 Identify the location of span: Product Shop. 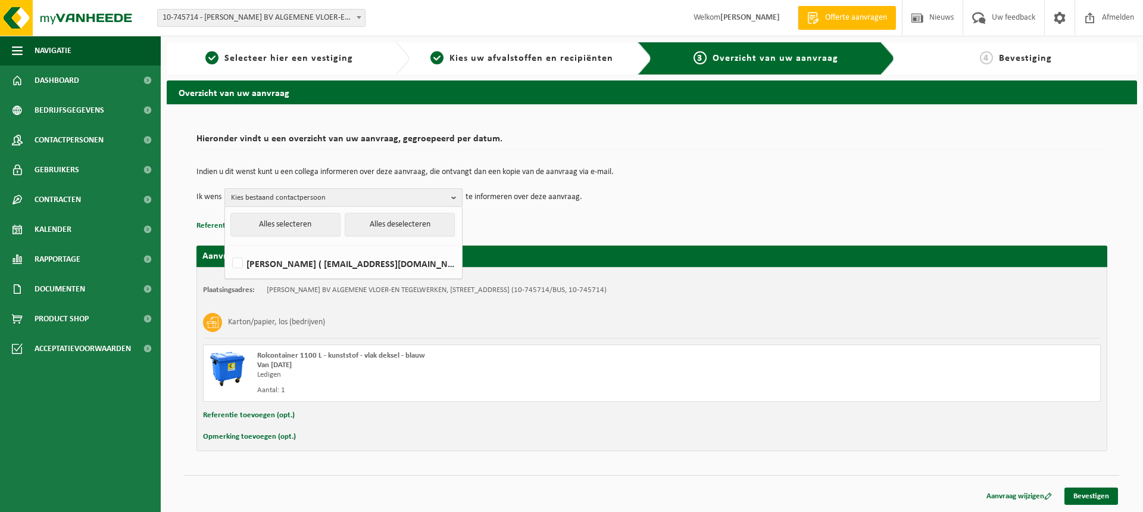
(61, 319).